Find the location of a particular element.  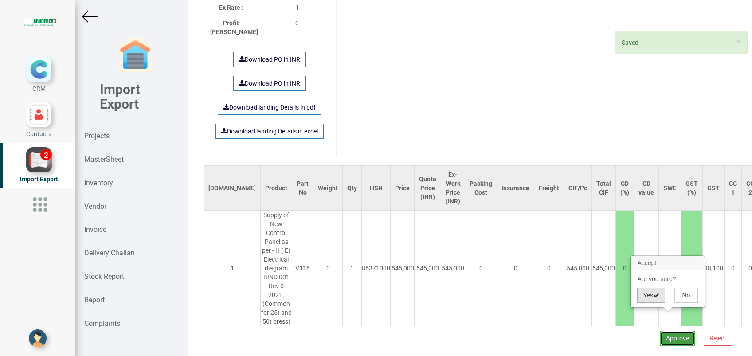

th: CD value is located at coordinates (646, 188).